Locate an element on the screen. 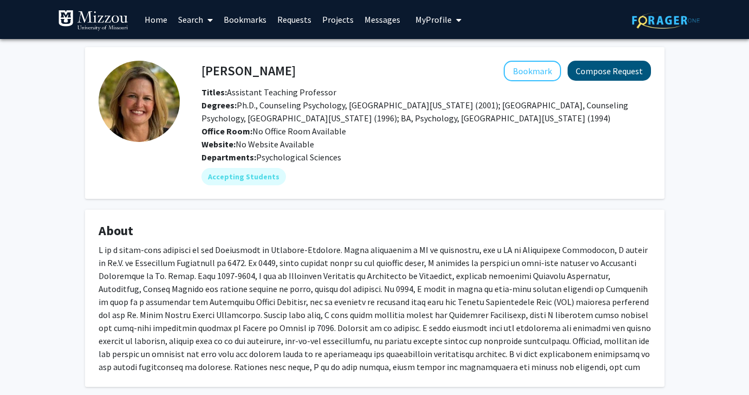  img: University of Missouri Logo is located at coordinates (93, 21).